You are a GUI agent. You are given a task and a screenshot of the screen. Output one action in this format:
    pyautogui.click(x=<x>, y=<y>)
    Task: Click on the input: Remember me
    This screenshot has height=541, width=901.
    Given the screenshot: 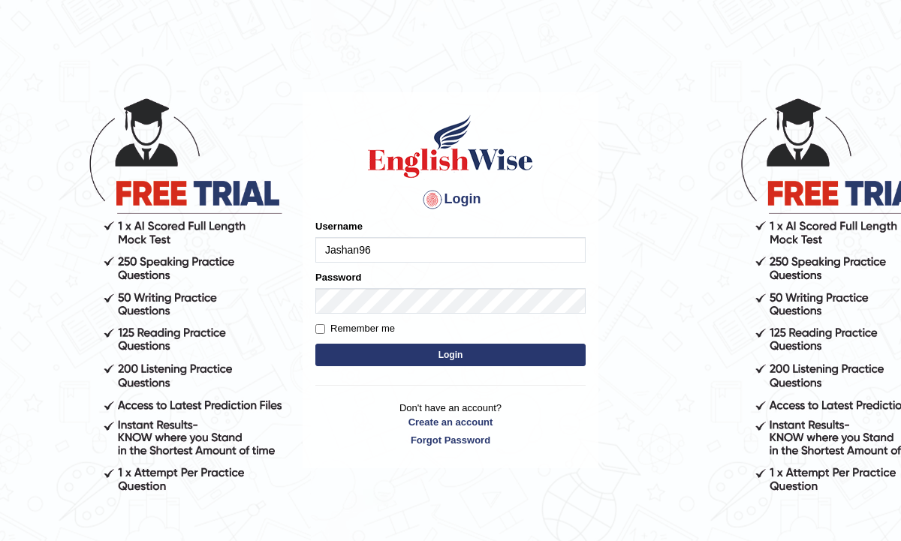 What is the action you would take?
    pyautogui.click(x=320, y=329)
    